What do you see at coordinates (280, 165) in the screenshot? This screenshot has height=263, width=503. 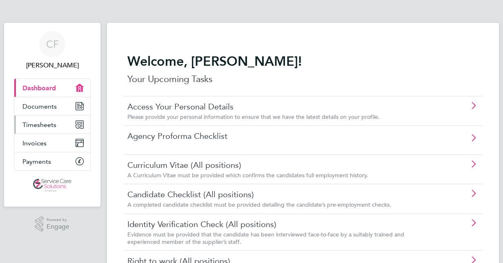 I see `a: Curriculum Vitae (All positions)` at bounding box center [280, 165].